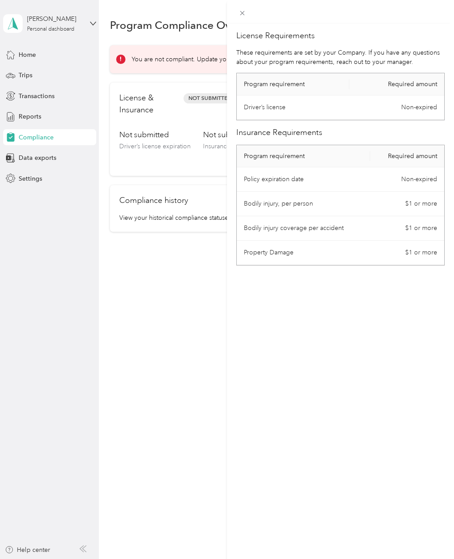 The width and height of the screenshot is (454, 559). I want to click on td: Bodily injury, per person, so click(304, 204).